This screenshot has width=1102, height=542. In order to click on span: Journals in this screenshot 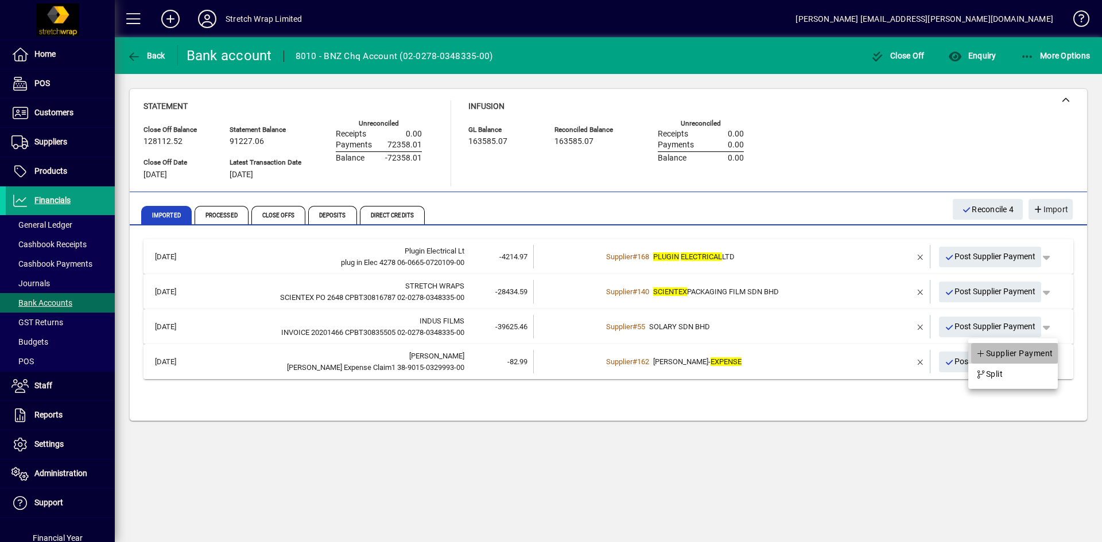, I will do `click(30, 284)`.